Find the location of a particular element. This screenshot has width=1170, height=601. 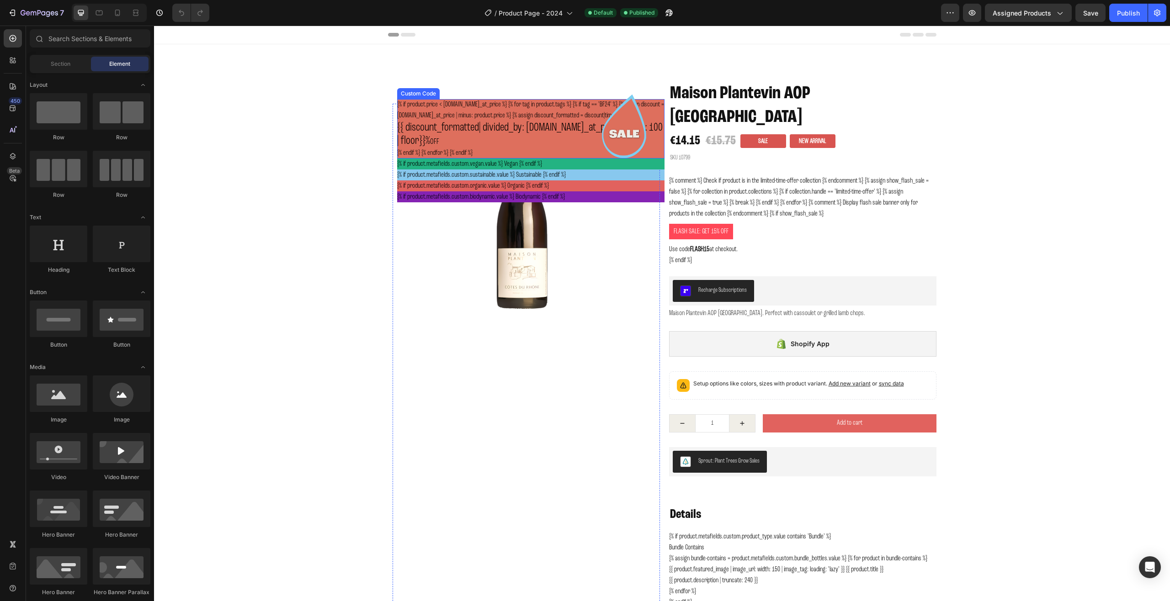

div: Hero Banner Parallax is located at coordinates (122, 593).